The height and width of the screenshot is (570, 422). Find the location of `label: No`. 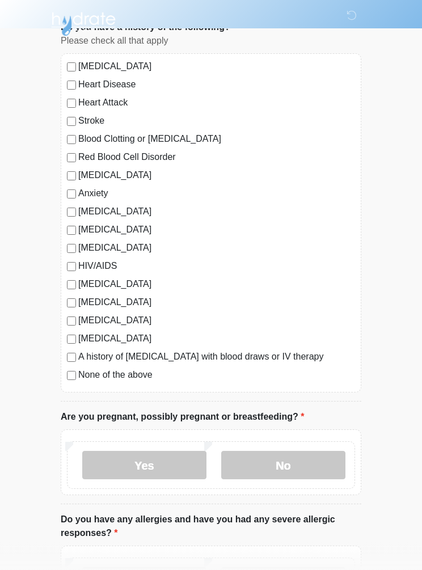

label: No is located at coordinates (283, 465).